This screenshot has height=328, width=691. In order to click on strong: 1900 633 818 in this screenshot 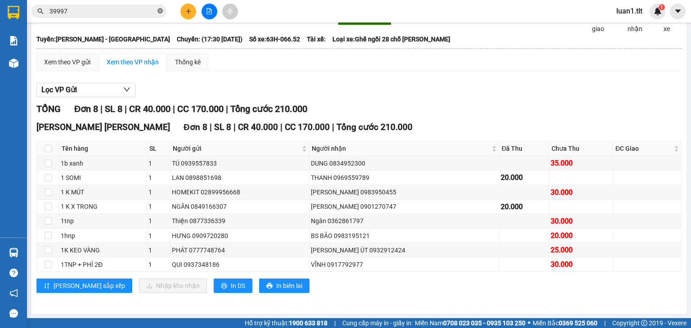, I will do `click(308, 323)`.